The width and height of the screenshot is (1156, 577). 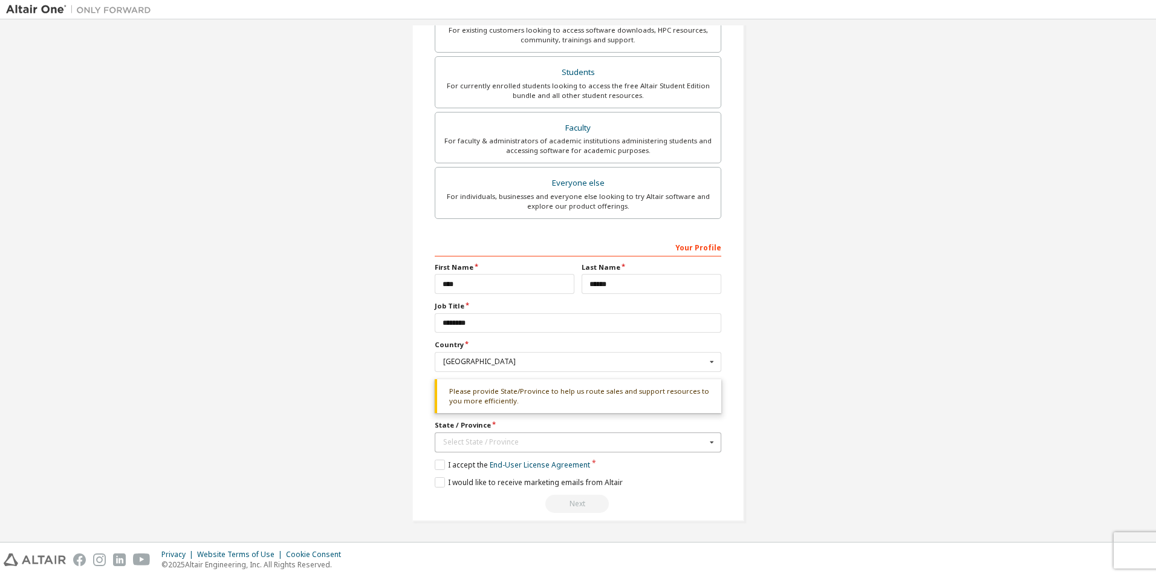 What do you see at coordinates (504, 267) in the screenshot?
I see `label: First Name` at bounding box center [504, 267].